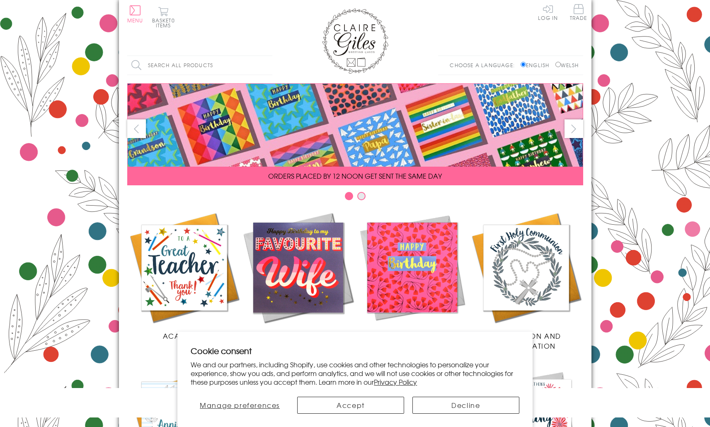  Describe the element at coordinates (184, 336) in the screenshot. I see `span: Academic` at that location.